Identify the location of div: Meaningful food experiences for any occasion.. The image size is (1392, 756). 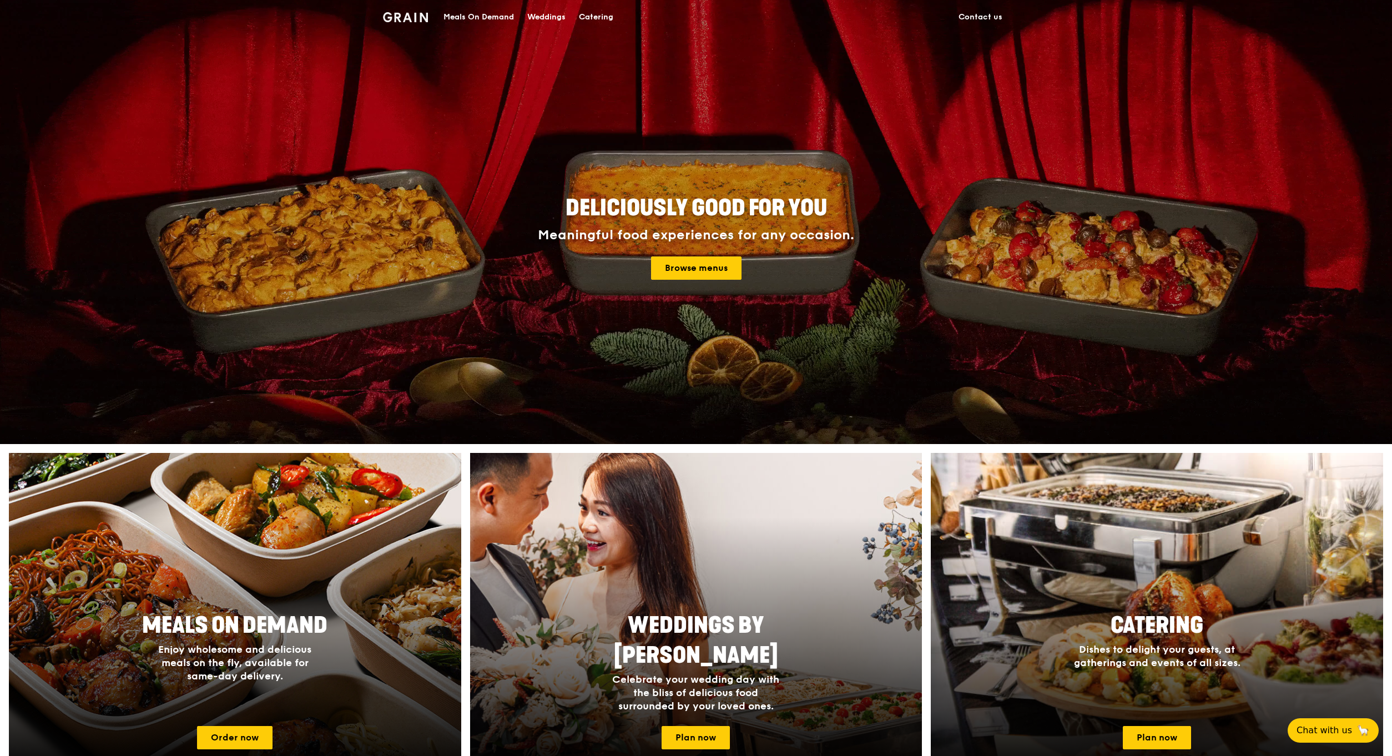
(696, 235).